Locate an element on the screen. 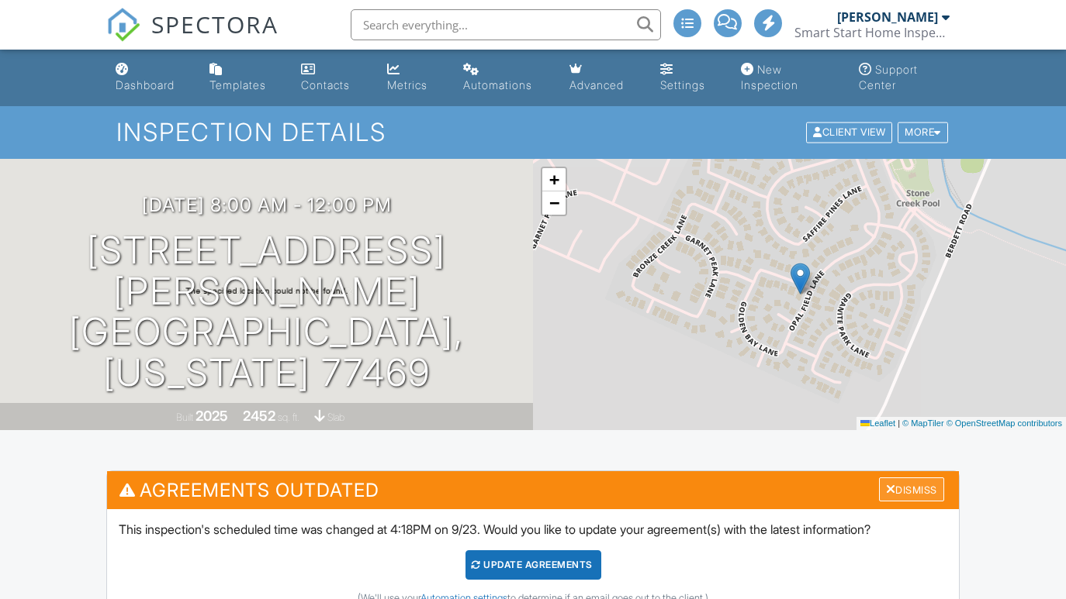 Image resolution: width=1066 pixels, height=599 pixels. a: Zoom out is located at coordinates (554, 203).